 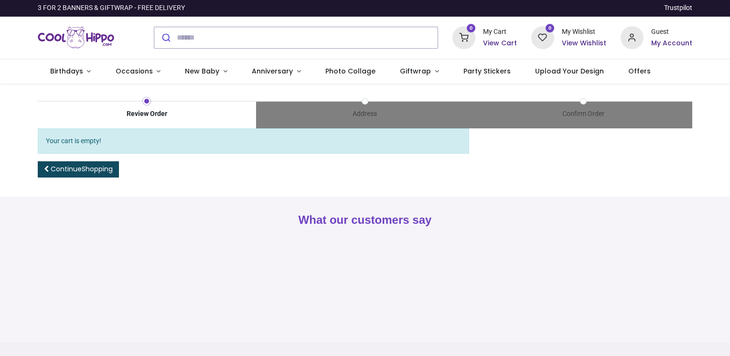 What do you see at coordinates (584, 43) in the screenshot?
I see `a: View Wishlist` at bounding box center [584, 43].